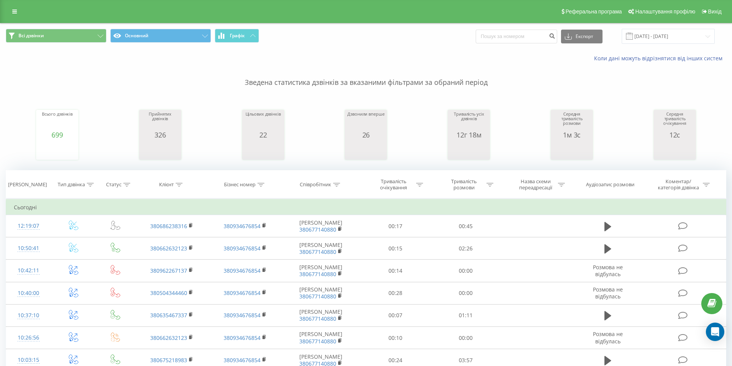  Describe the element at coordinates (395, 293) in the screenshot. I see `td: 00:28` at that location.